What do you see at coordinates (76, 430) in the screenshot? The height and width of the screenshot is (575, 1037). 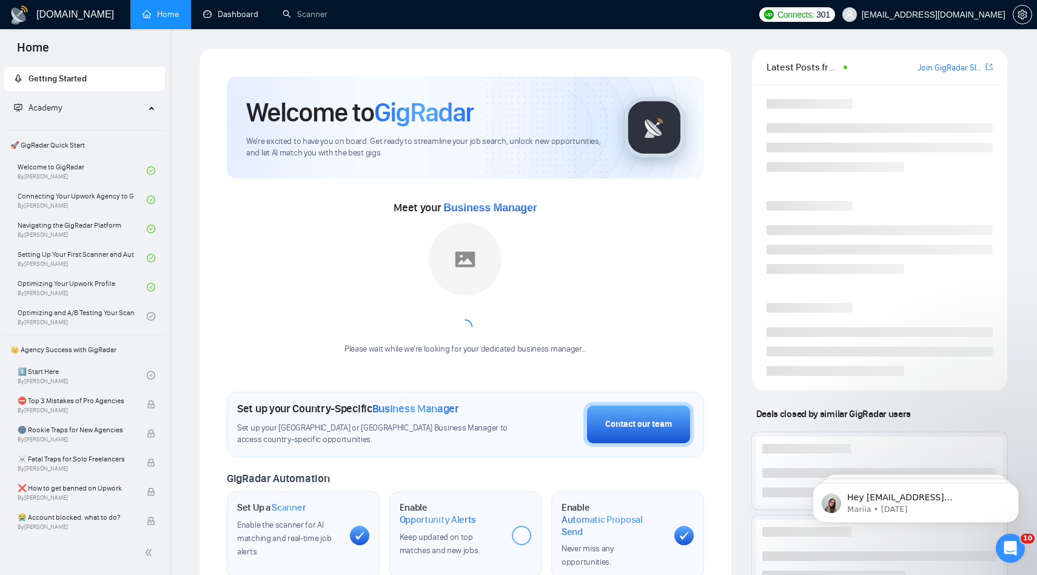 I see `span: 🌚 Rookie Traps for New Agencies` at bounding box center [76, 430].